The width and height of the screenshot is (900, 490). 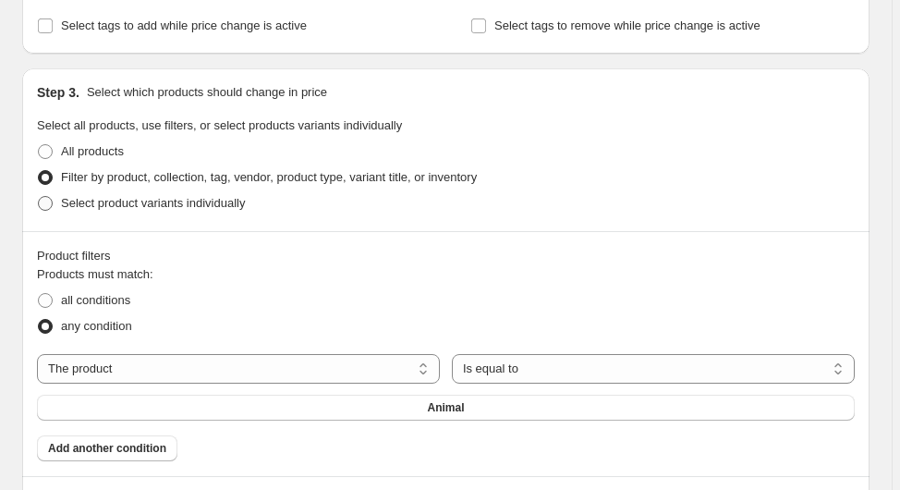 What do you see at coordinates (184, 25) in the screenshot?
I see `span: Select tags to add while price change is active` at bounding box center [184, 25].